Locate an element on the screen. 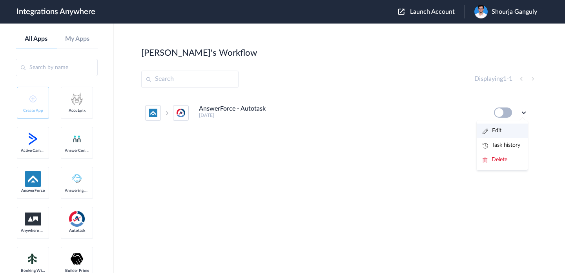 The width and height of the screenshot is (565, 273). span: Delete is located at coordinates (500, 160).